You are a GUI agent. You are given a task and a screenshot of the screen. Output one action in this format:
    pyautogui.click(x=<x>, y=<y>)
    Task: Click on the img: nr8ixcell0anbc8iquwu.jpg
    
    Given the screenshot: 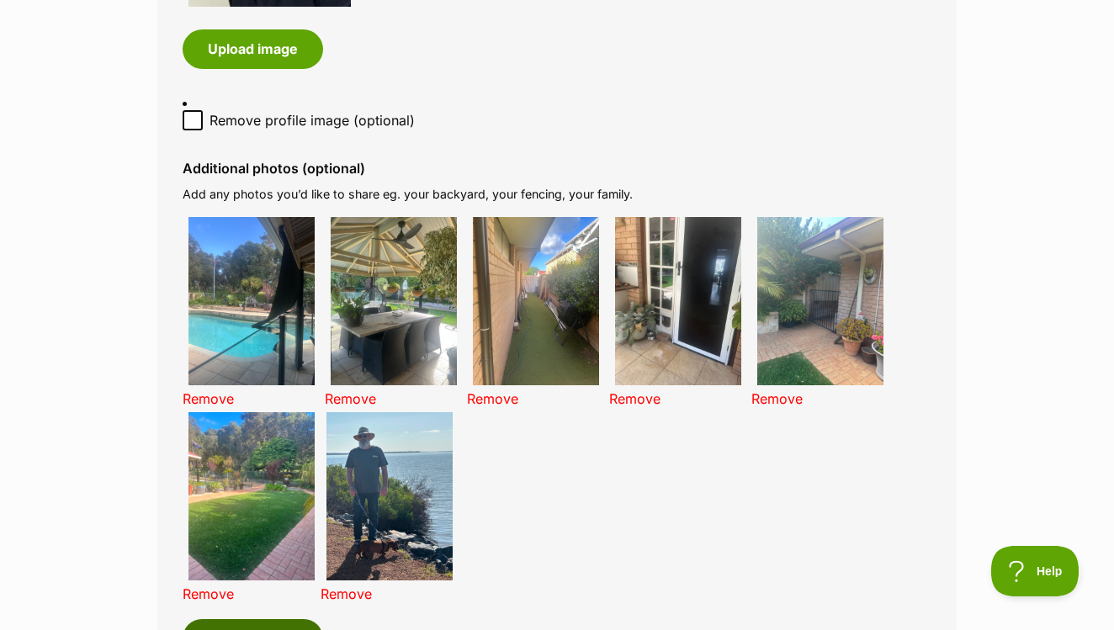 What is the action you would take?
    pyautogui.click(x=821, y=301)
    